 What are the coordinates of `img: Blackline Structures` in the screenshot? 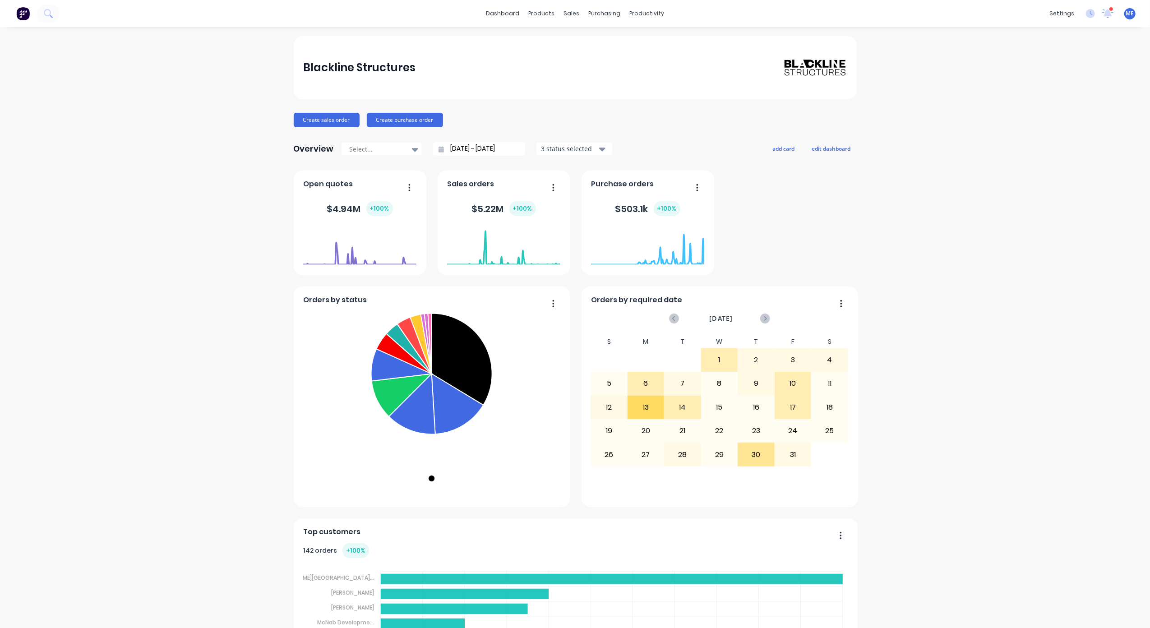 It's located at (815, 68).